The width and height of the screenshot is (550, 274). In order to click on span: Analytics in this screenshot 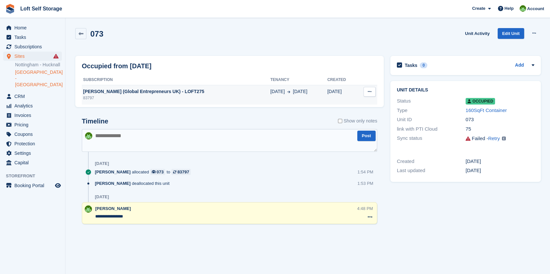, I will do `click(34, 106)`.